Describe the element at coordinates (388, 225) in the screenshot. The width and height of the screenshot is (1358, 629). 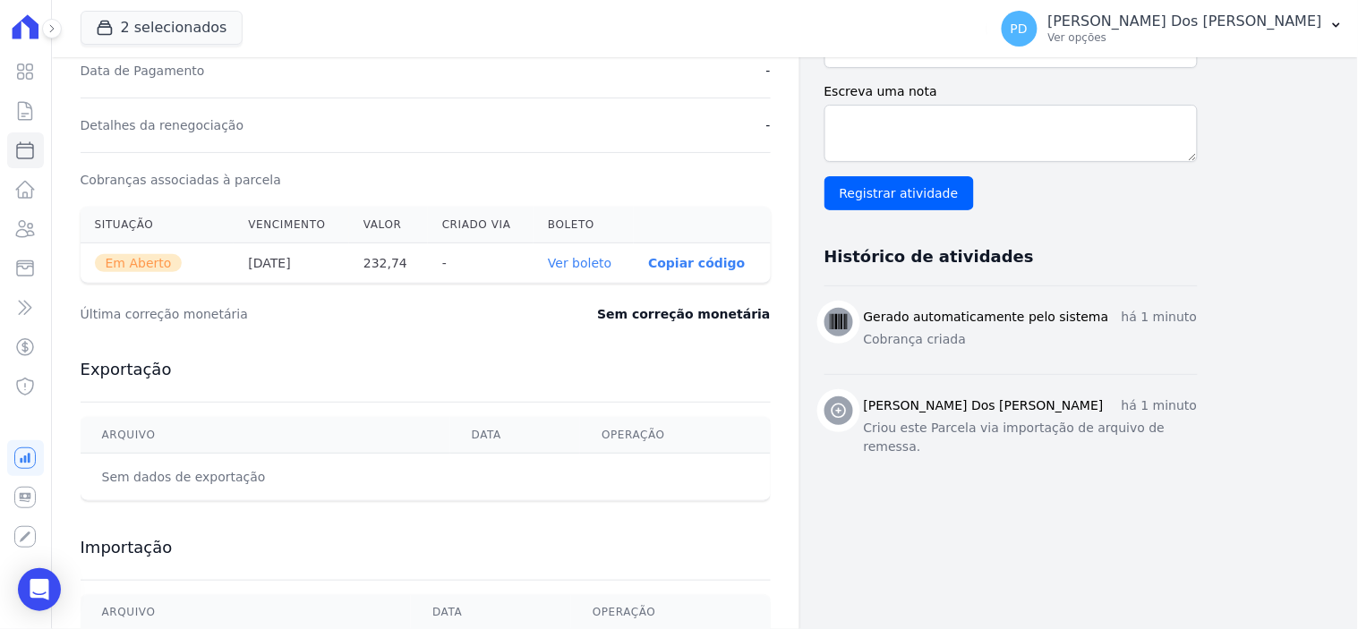
I see `th: Valor` at that location.